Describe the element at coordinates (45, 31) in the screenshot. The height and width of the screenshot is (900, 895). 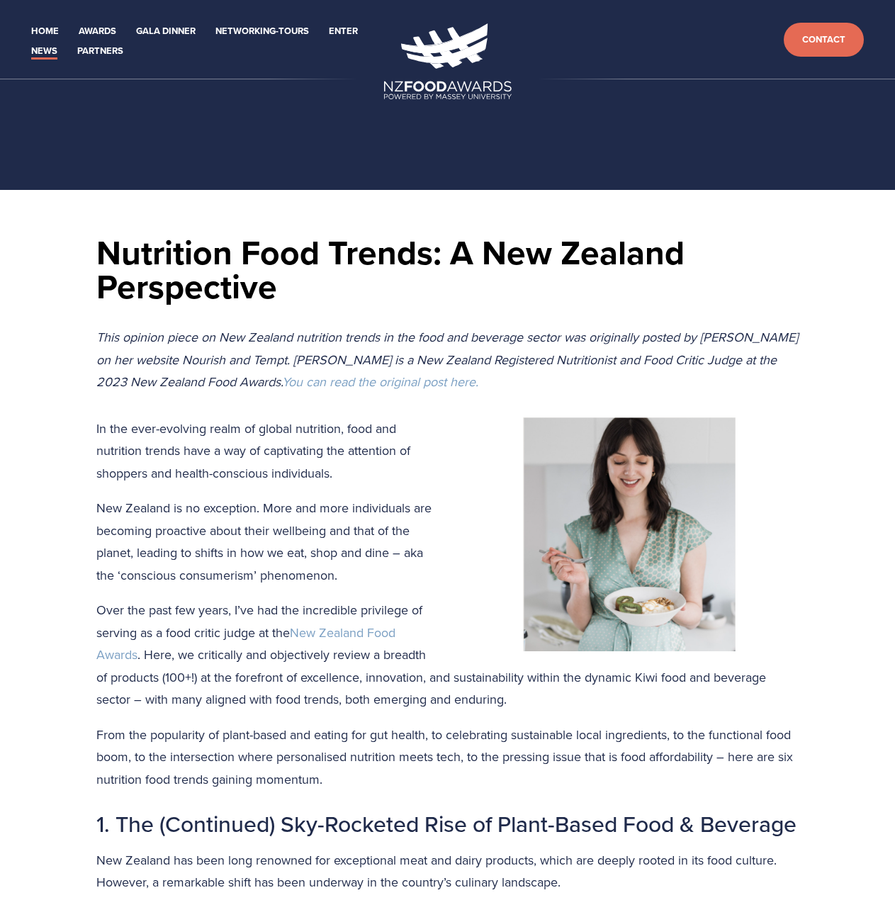
I see `a: Home` at that location.